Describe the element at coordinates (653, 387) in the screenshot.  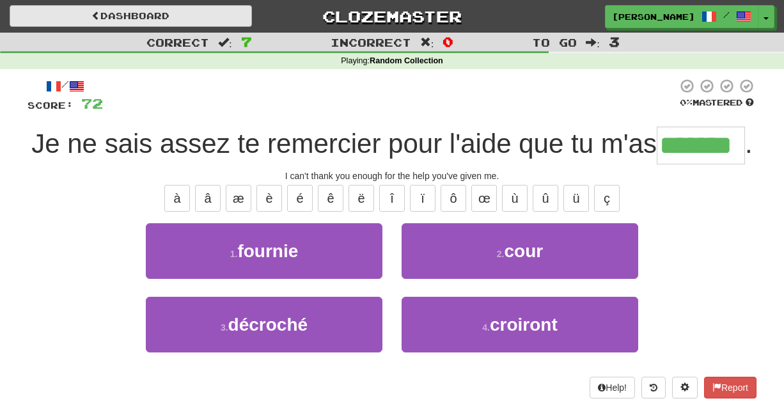
I see `button: Round history (alt+y)` at that location.